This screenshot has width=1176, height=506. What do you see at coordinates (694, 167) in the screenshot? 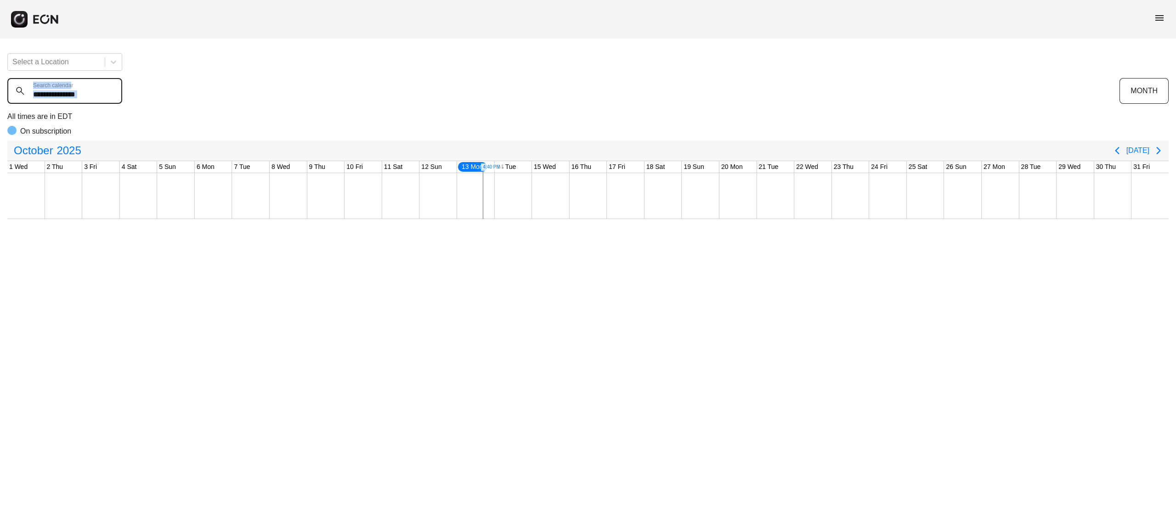
I see `div: 19 Sun` at bounding box center [694, 167].